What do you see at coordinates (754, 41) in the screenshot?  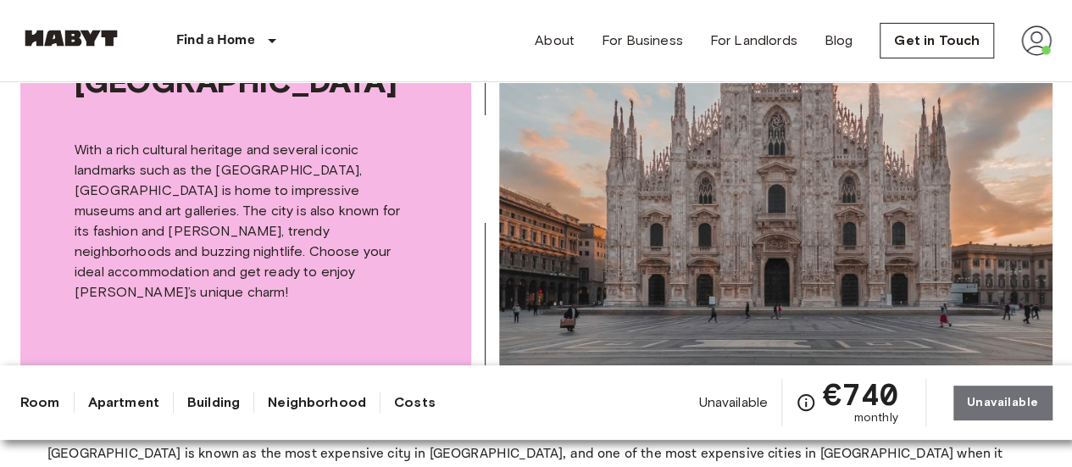 I see `a: For Landlords` at bounding box center [754, 41].